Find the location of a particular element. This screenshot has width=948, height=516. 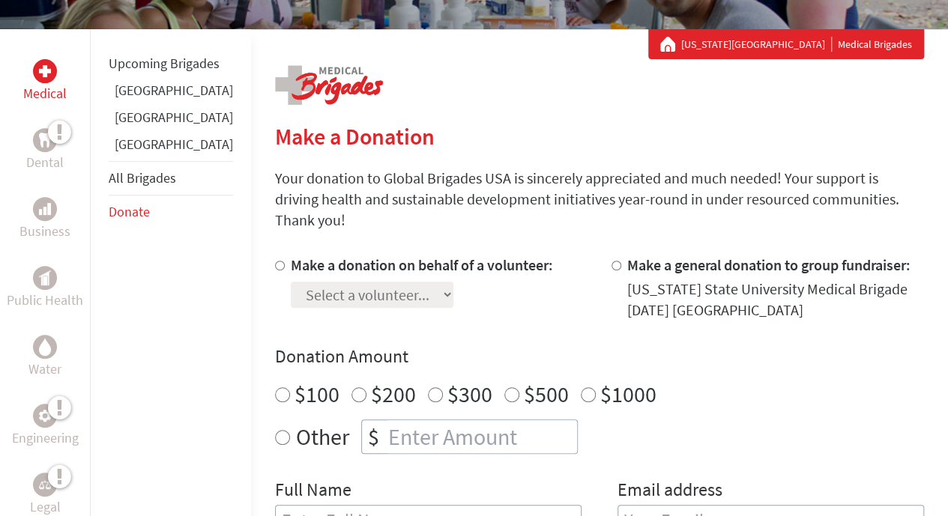

li: Donate is located at coordinates (171, 212).